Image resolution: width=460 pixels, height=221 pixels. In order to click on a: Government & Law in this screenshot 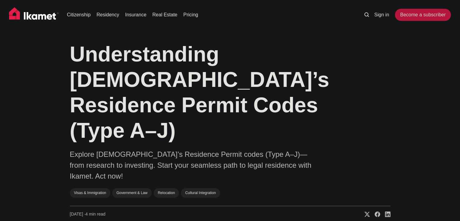, I will do `click(132, 193)`.